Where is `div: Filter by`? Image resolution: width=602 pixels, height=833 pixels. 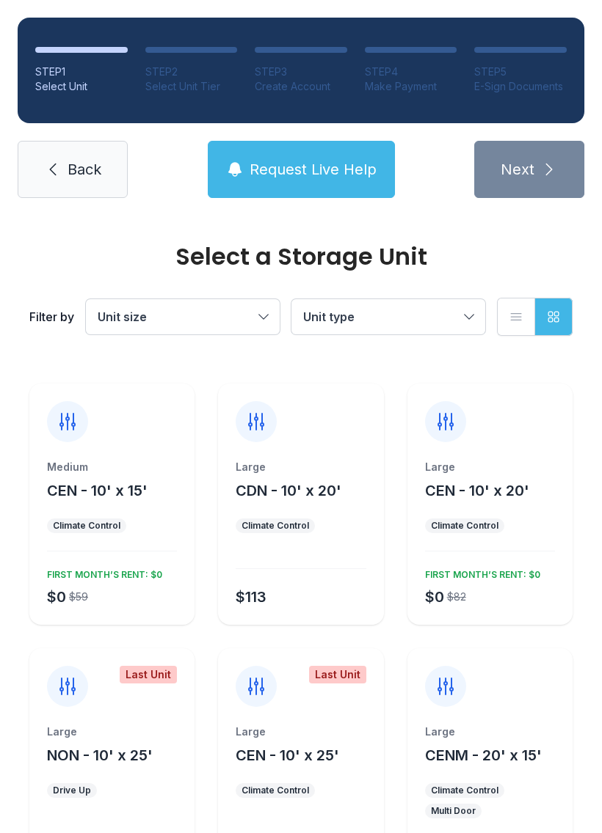
div: Filter by is located at coordinates (51, 317).